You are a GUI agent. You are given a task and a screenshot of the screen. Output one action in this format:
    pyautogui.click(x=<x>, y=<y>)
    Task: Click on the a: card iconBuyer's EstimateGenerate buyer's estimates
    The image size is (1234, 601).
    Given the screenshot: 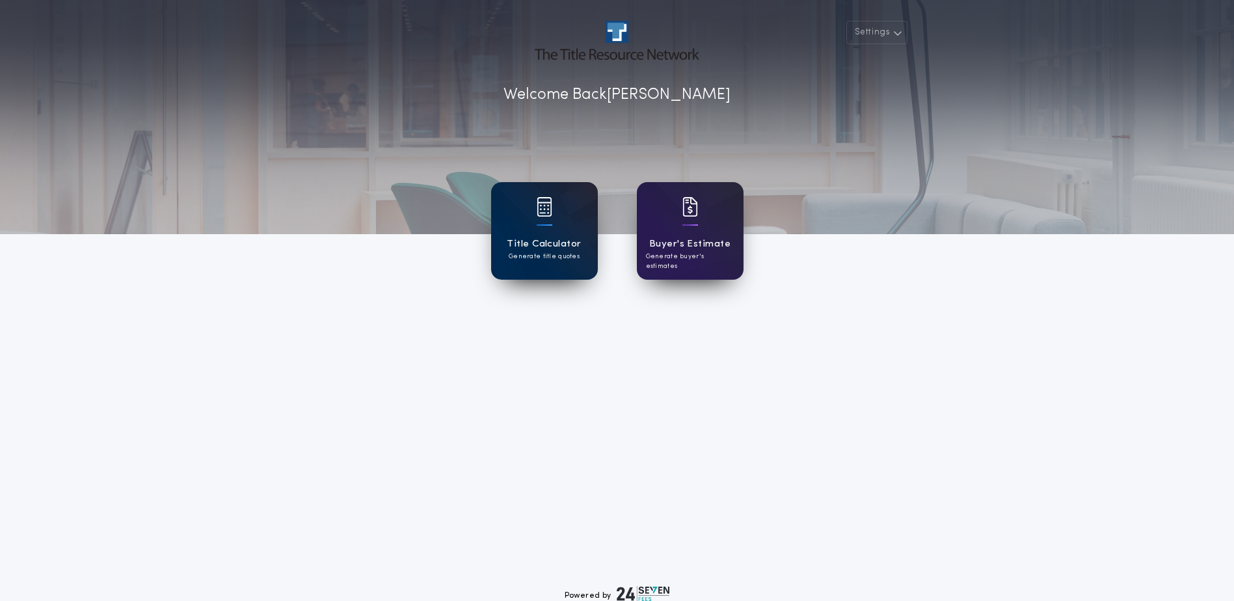 What is the action you would take?
    pyautogui.click(x=690, y=231)
    